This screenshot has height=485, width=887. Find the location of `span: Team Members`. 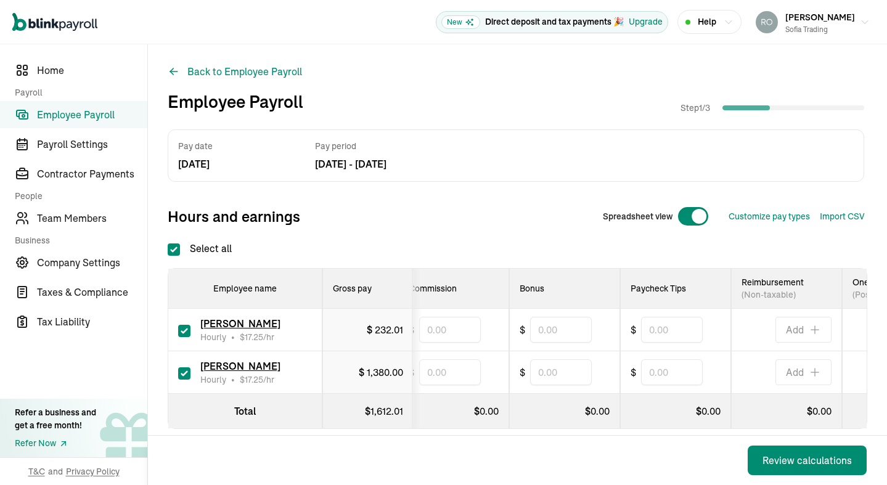

span: Team Members is located at coordinates (92, 218).